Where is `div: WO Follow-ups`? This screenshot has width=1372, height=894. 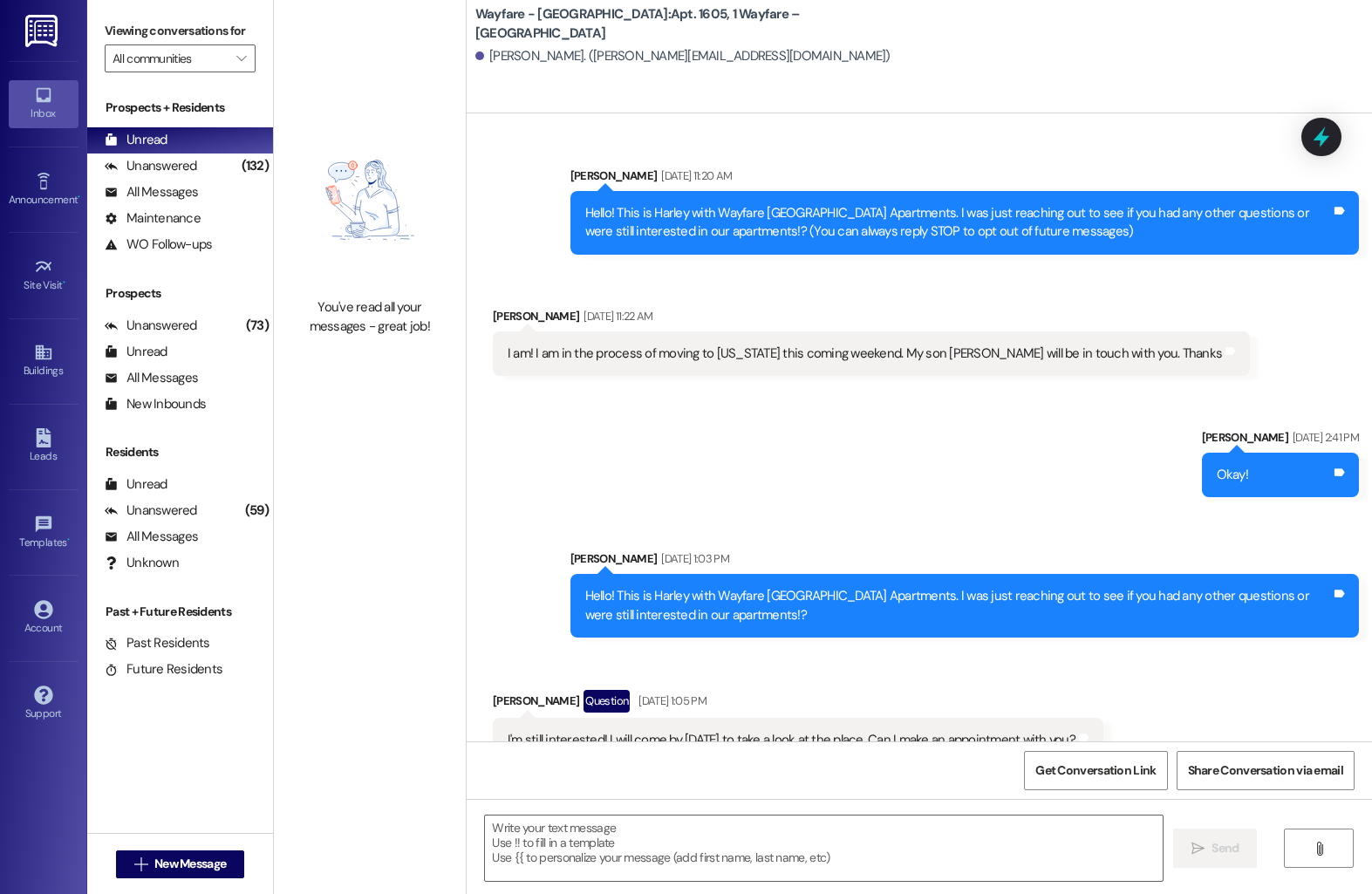 div: WO Follow-ups is located at coordinates (157, 244).